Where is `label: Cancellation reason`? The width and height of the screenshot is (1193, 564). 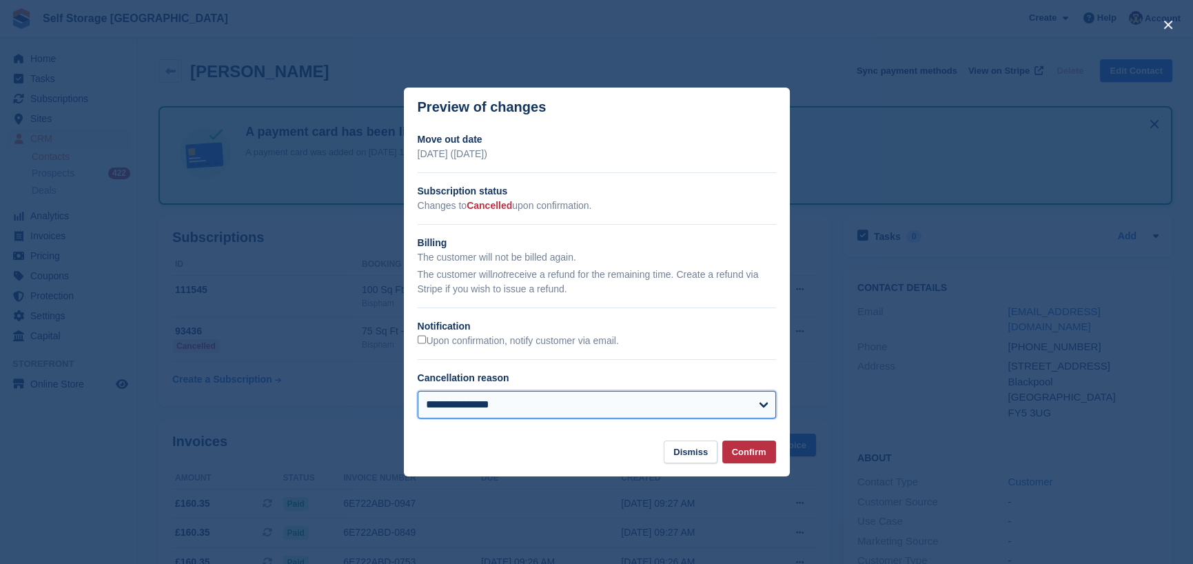
label: Cancellation reason is located at coordinates (463, 378).